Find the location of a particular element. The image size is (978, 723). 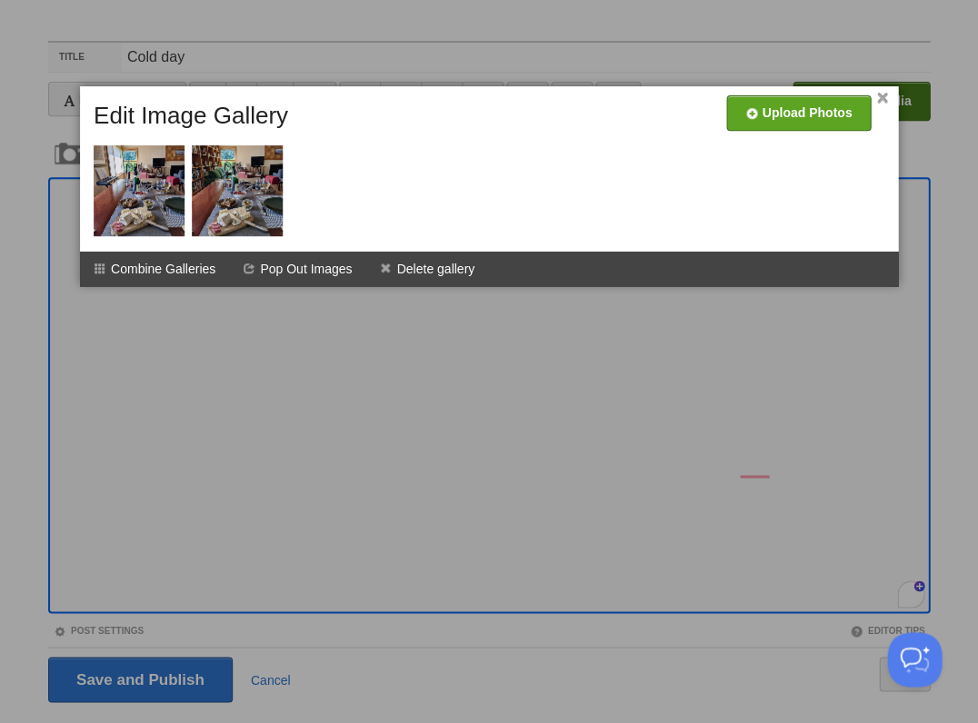

img: LD4+j9VVbA5bIIGhKktlEbQqUupKmAlFVLmzwvxB7+C6WBdCFKYEAQ8oUMUrgSFf2SZOVCrJXiKengcTi5REhsjwFHNyzjD7n... is located at coordinates (139, 191).